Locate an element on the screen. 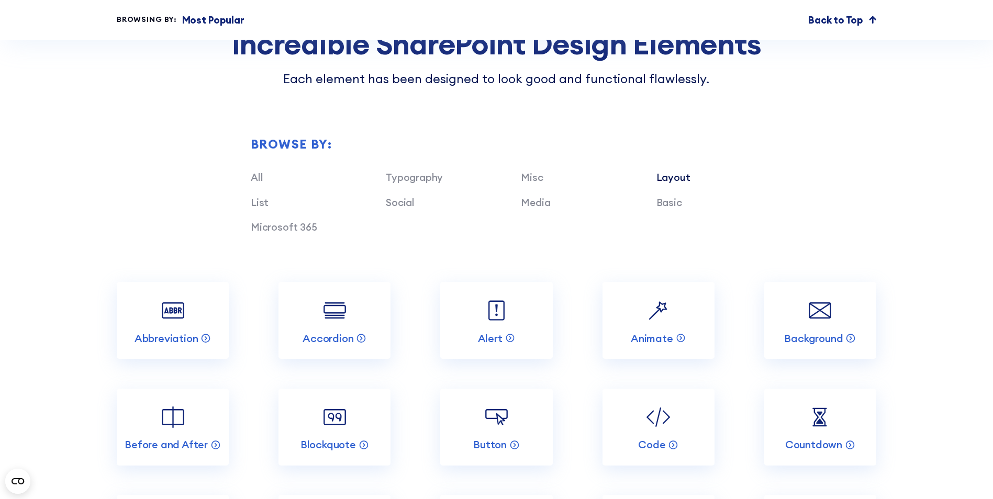  p: Button is located at coordinates (490, 445).